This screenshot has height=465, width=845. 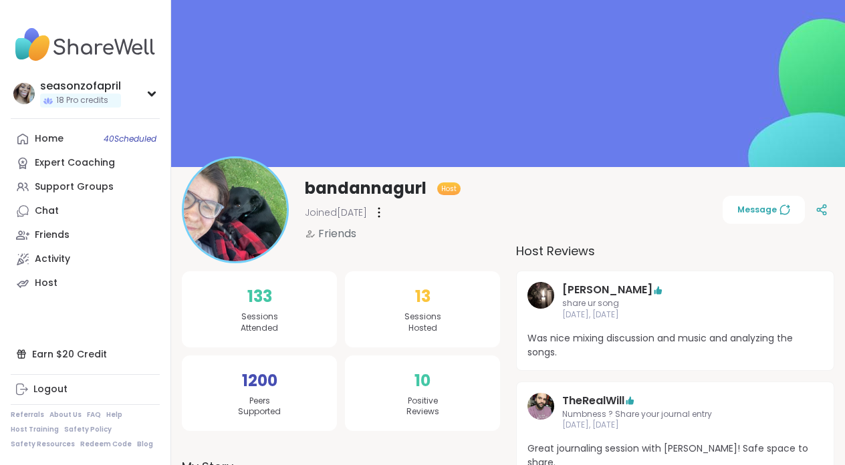 I want to click on div: Home, so click(x=49, y=139).